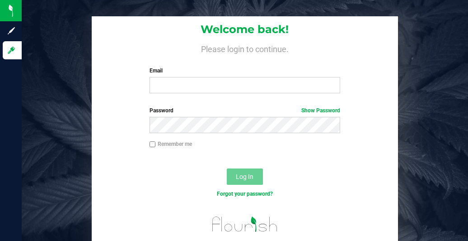 This screenshot has height=241, width=468. I want to click on input: Remember me, so click(153, 144).